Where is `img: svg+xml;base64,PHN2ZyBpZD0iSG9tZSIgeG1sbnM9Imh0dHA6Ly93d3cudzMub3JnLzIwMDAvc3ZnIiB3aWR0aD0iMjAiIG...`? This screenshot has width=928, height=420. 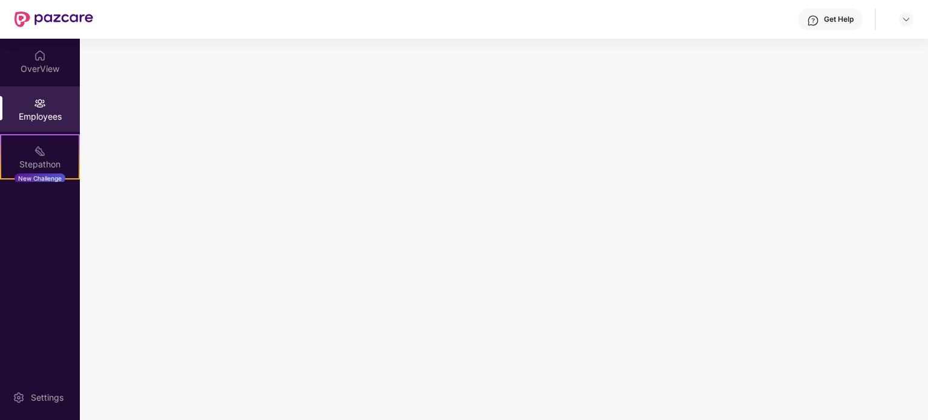
img: svg+xml;base64,PHN2ZyBpZD0iSG9tZSIgeG1sbnM9Imh0dHA6Ly93d3cudzMub3JnLzIwMDAvc3ZnIiB3aWR0aD0iMjAiIG... is located at coordinates (40, 56).